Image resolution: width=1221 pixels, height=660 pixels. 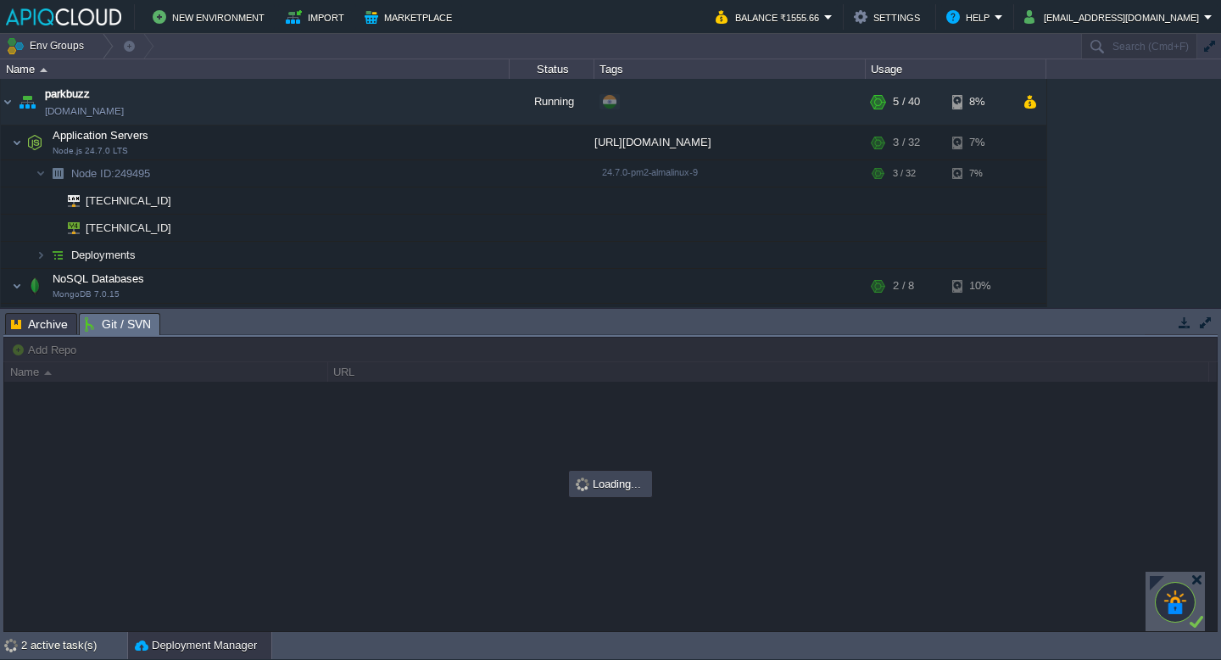 I want to click on div: 5 / 40, so click(x=906, y=102).